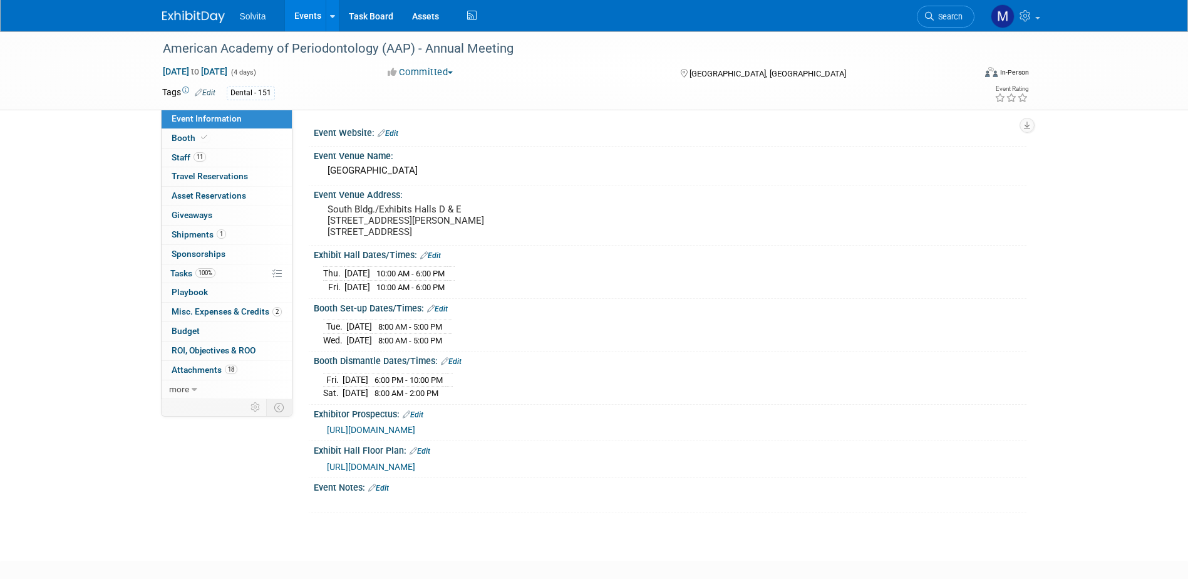 The width and height of the screenshot is (1188, 579). Describe the element at coordinates (190, 138) in the screenshot. I see `span: Booth` at that location.